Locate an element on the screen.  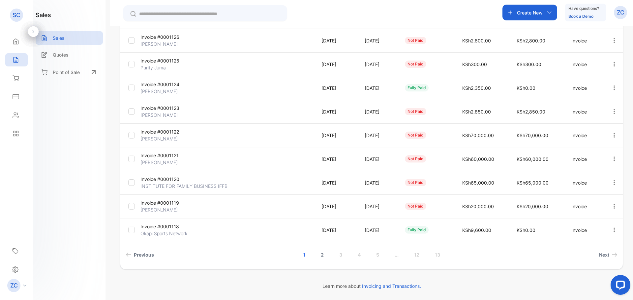
a: Page 13 is located at coordinates (437, 255).